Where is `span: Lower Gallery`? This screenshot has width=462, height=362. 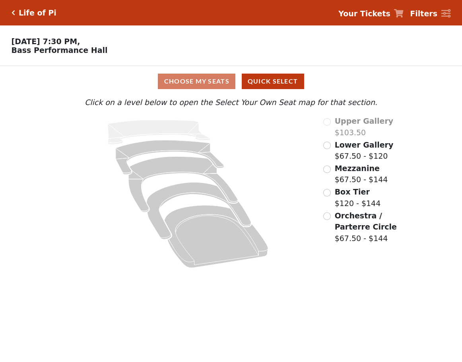 span: Lower Gallery is located at coordinates (365, 145).